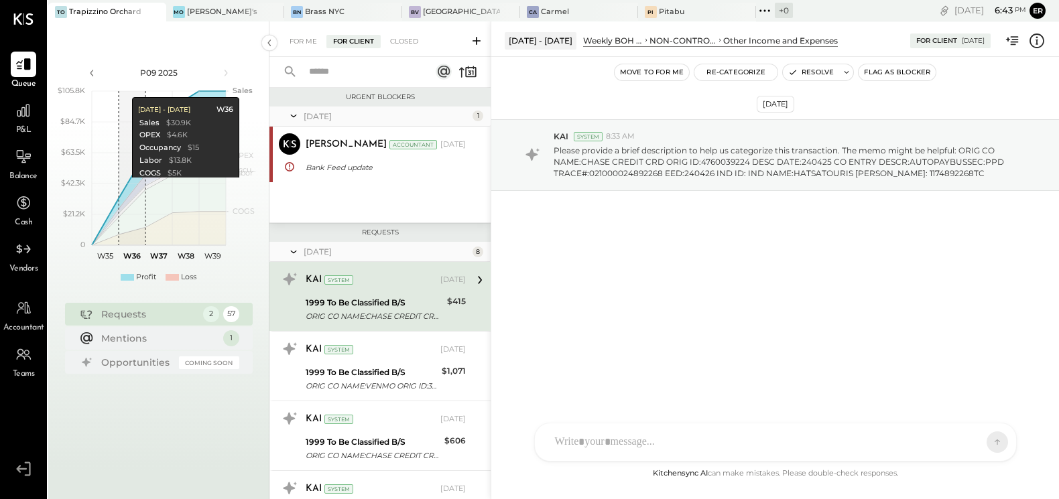 Image resolution: width=1059 pixels, height=499 pixels. I want to click on span: 8:33 AM, so click(620, 137).